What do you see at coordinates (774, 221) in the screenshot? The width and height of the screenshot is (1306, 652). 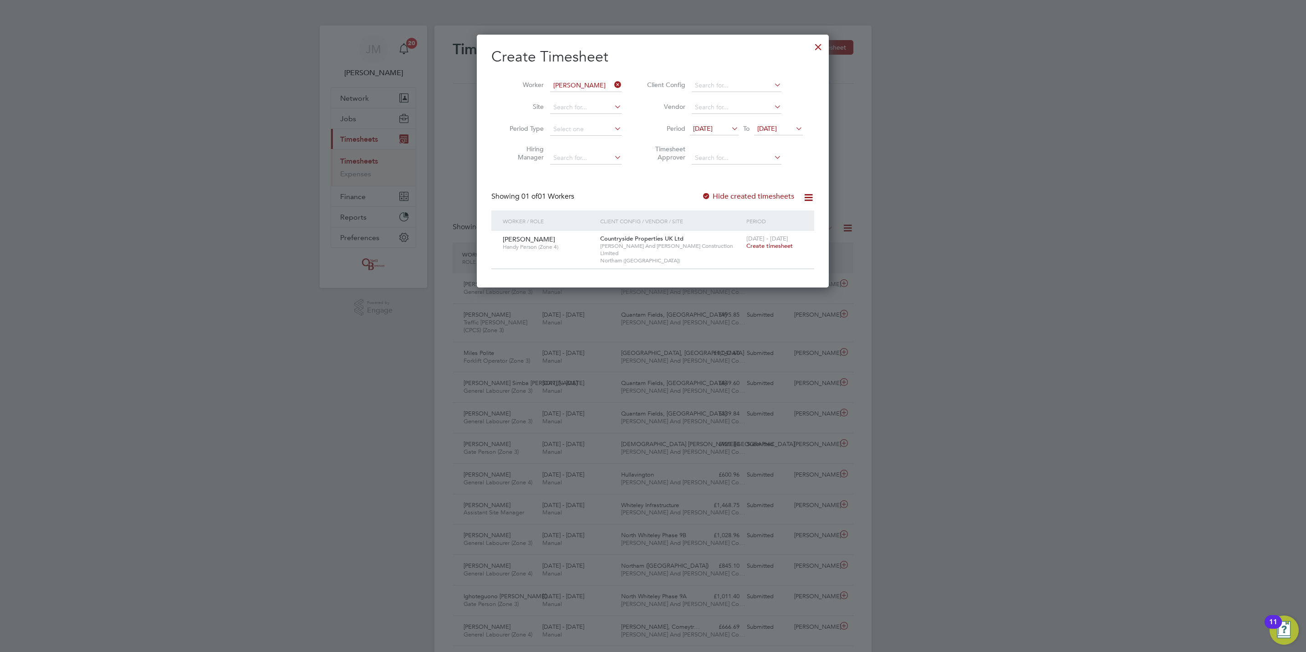 I see `div: Period` at bounding box center [774, 221].